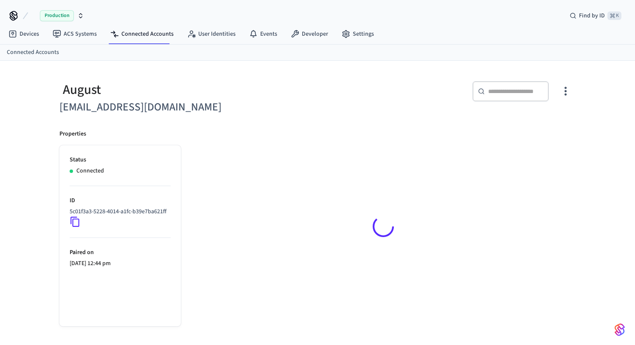  I want to click on p: Properties, so click(73, 134).